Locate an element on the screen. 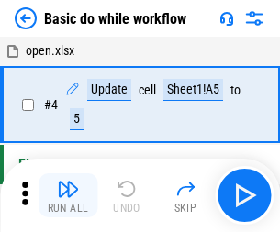 The height and width of the screenshot is (232, 280). img: Skip is located at coordinates (185, 189).